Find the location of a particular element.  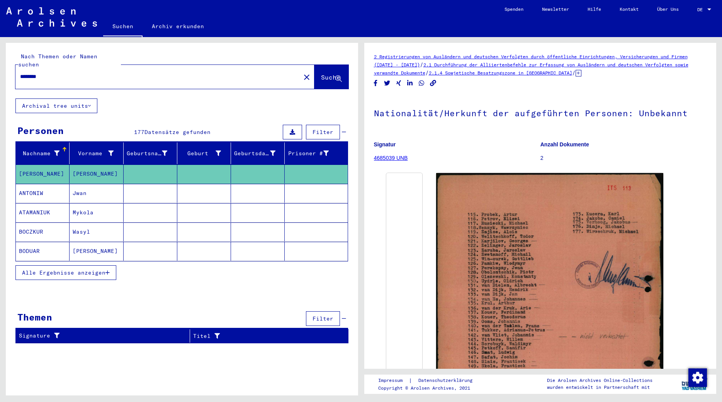

button: Share on Xing is located at coordinates (399, 83).